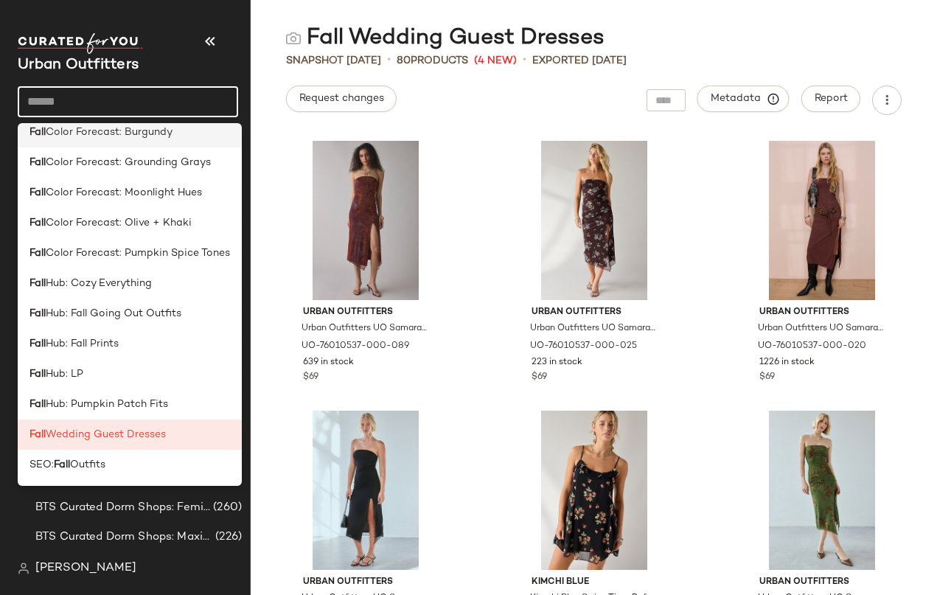 The image size is (937, 595). What do you see at coordinates (341, 99) in the screenshot?
I see `button: Request changes` at bounding box center [341, 99].